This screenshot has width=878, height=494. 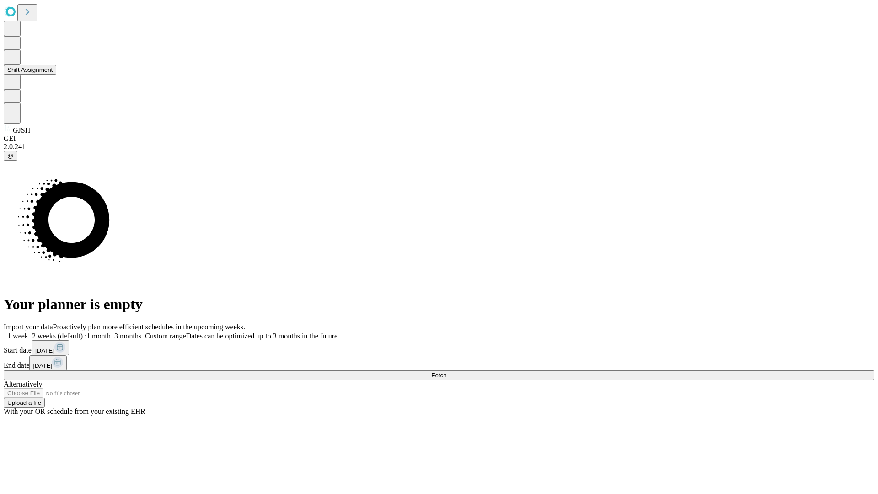 I want to click on span: With your OR schedule from your existing EHR, so click(x=75, y=411).